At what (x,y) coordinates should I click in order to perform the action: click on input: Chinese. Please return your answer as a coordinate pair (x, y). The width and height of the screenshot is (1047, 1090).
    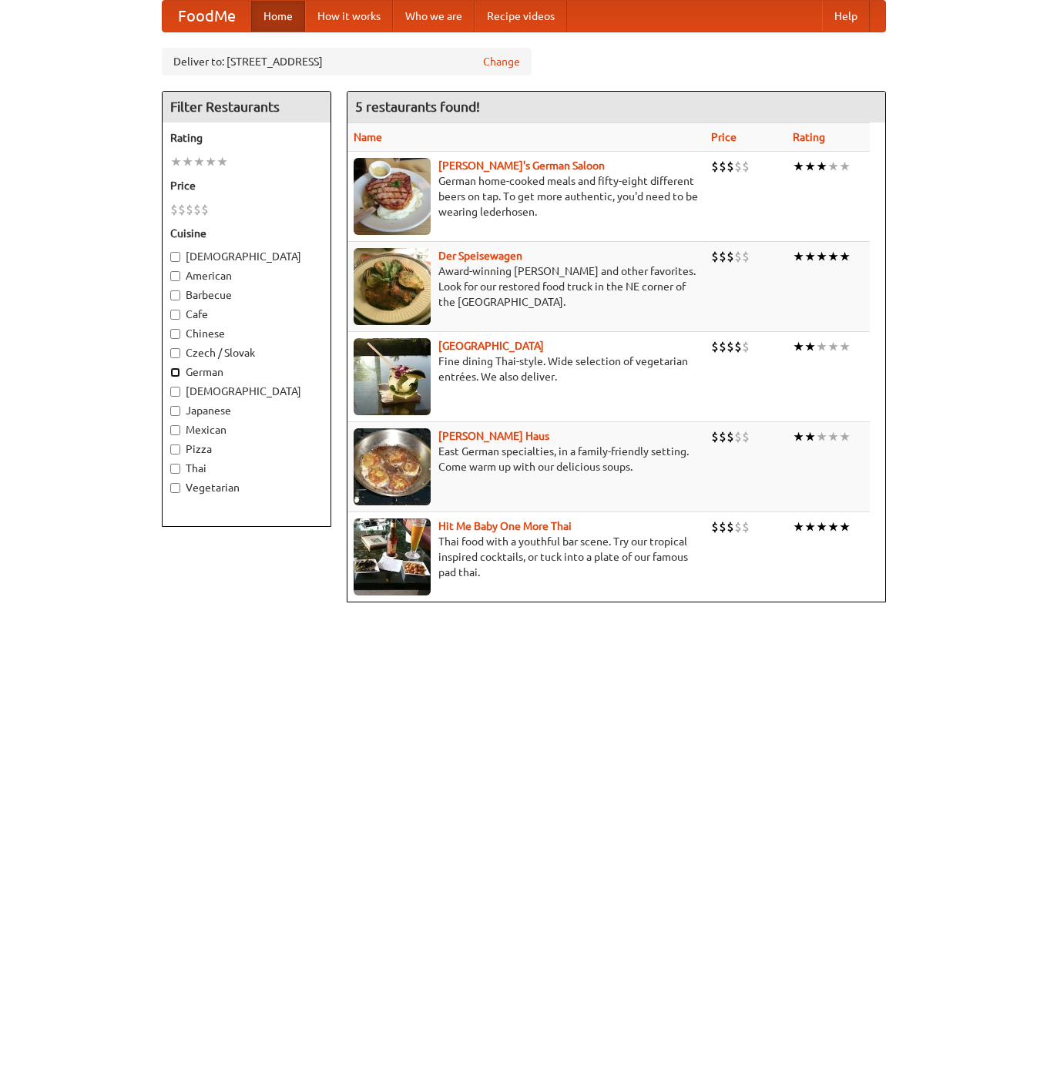
    Looking at the image, I should click on (175, 334).